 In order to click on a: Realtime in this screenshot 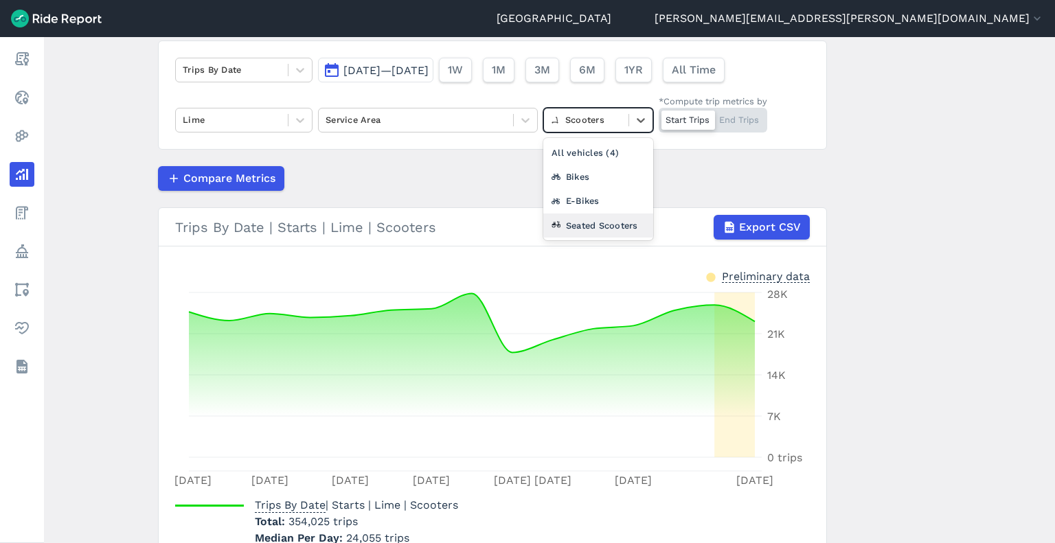, I will do `click(22, 98)`.